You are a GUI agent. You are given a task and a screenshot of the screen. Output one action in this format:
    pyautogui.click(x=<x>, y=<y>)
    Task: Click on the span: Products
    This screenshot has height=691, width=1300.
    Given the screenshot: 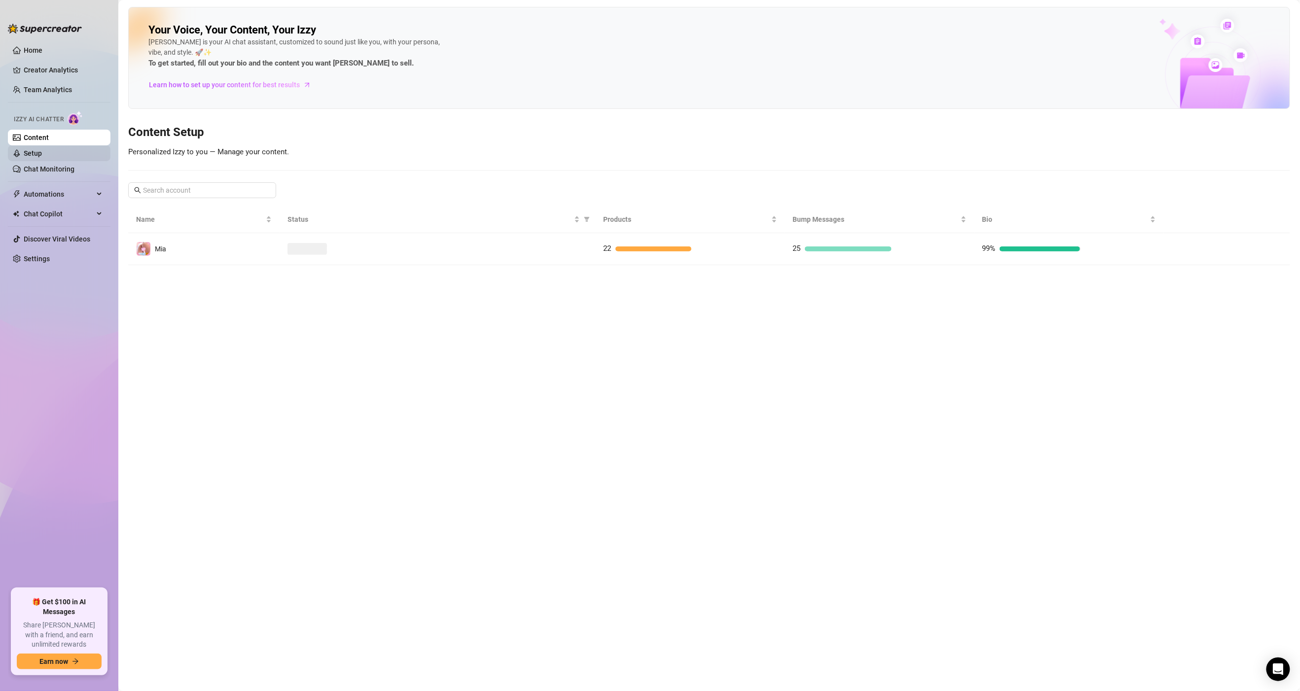 What is the action you would take?
    pyautogui.click(x=686, y=219)
    